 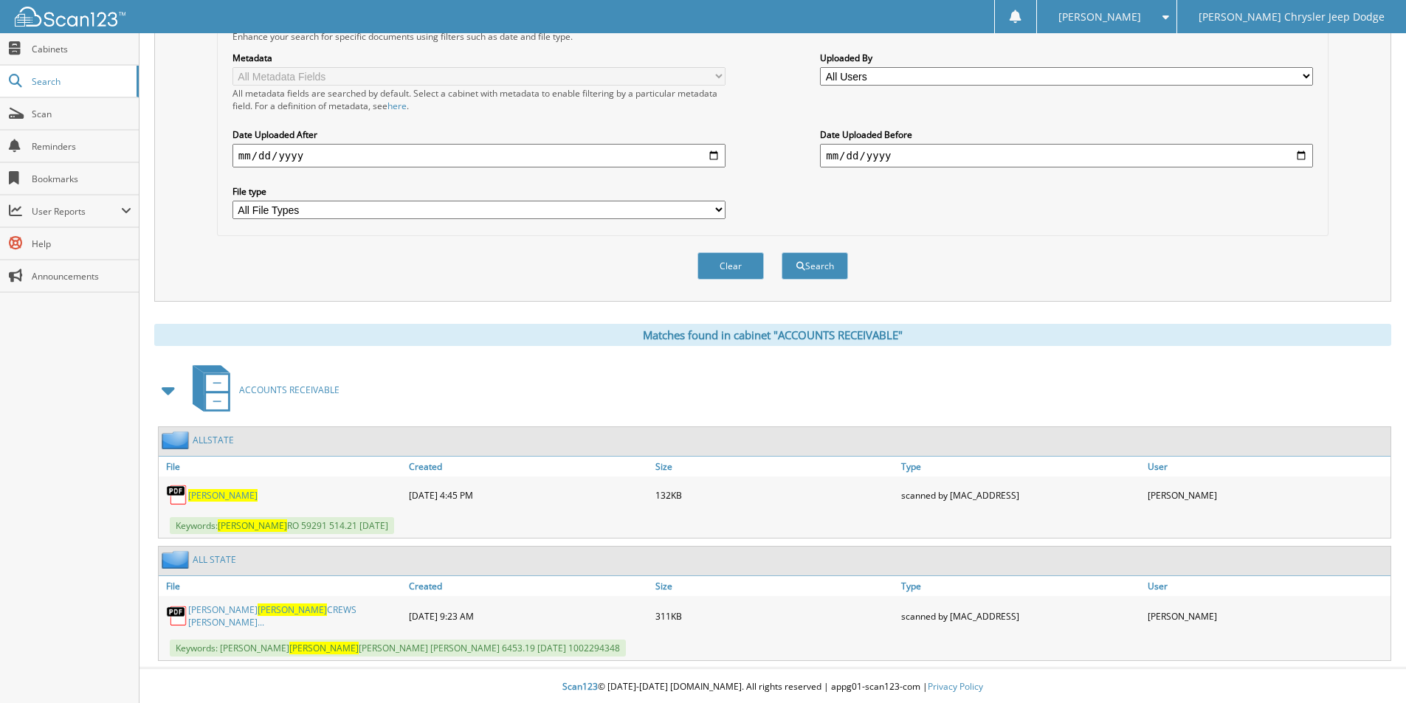 What do you see at coordinates (479, 134) in the screenshot?
I see `label: Date Uploaded After` at bounding box center [479, 134].